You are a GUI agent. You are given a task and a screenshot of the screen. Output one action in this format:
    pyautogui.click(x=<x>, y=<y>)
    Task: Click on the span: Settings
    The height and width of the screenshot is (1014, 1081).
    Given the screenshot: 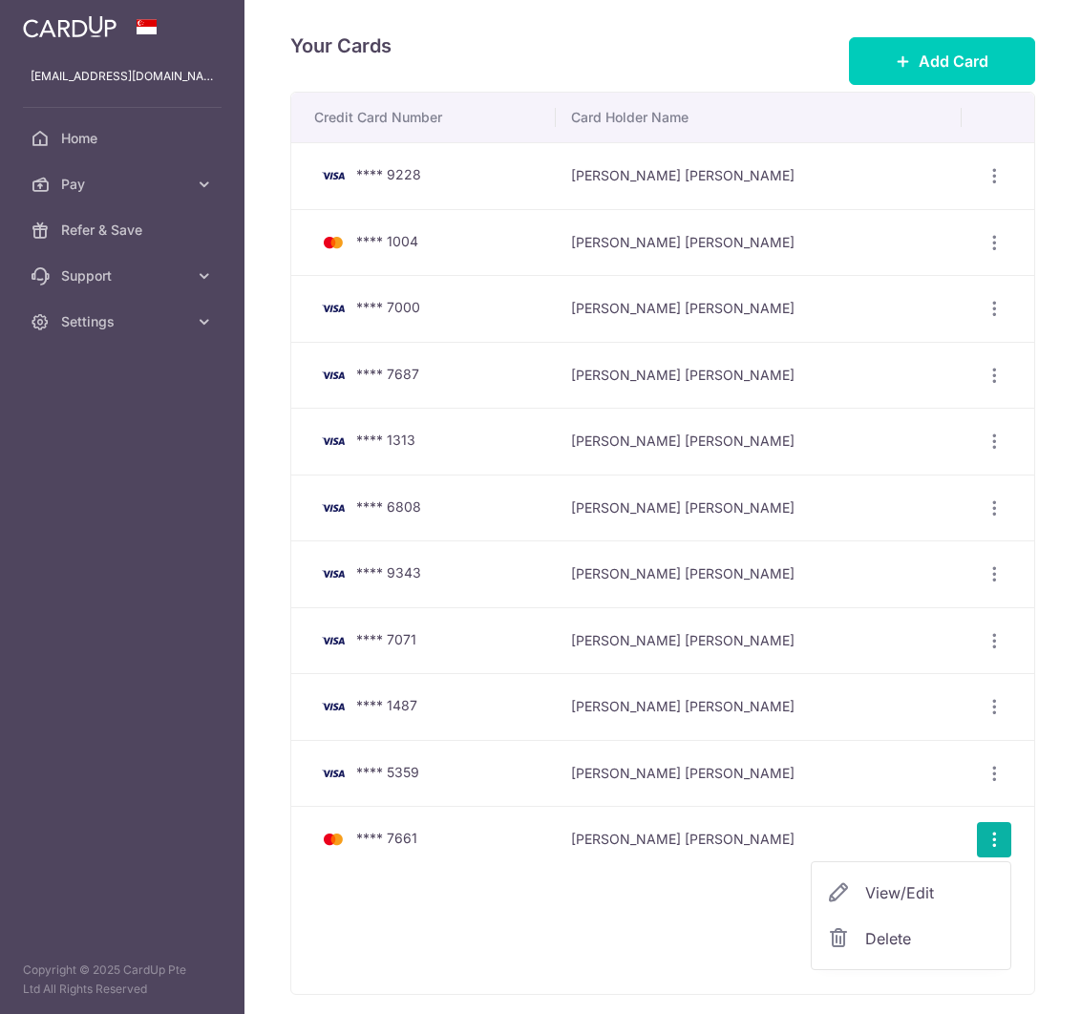 What is the action you would take?
    pyautogui.click(x=124, y=322)
    